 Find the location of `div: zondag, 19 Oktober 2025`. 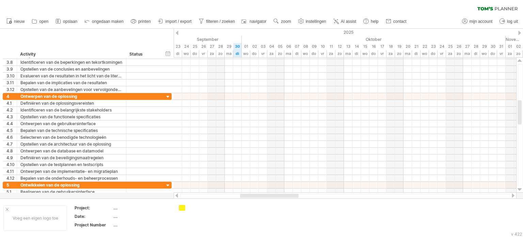

div: zondag, 19 Oktober 2025 is located at coordinates (399, 53).